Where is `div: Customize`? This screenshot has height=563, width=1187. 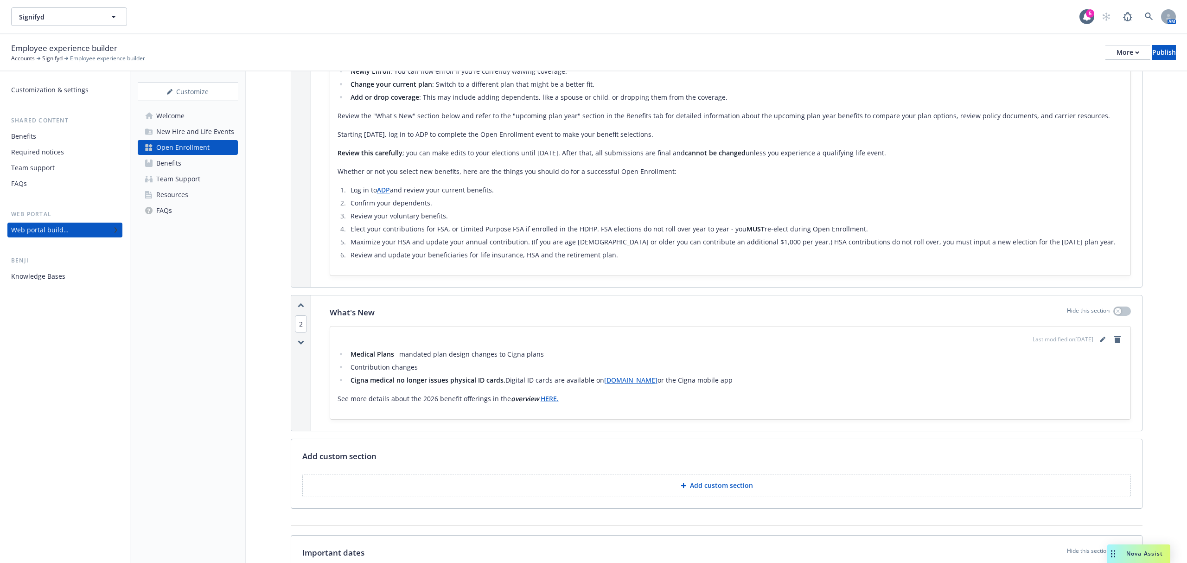 div: Customize is located at coordinates (188, 92).